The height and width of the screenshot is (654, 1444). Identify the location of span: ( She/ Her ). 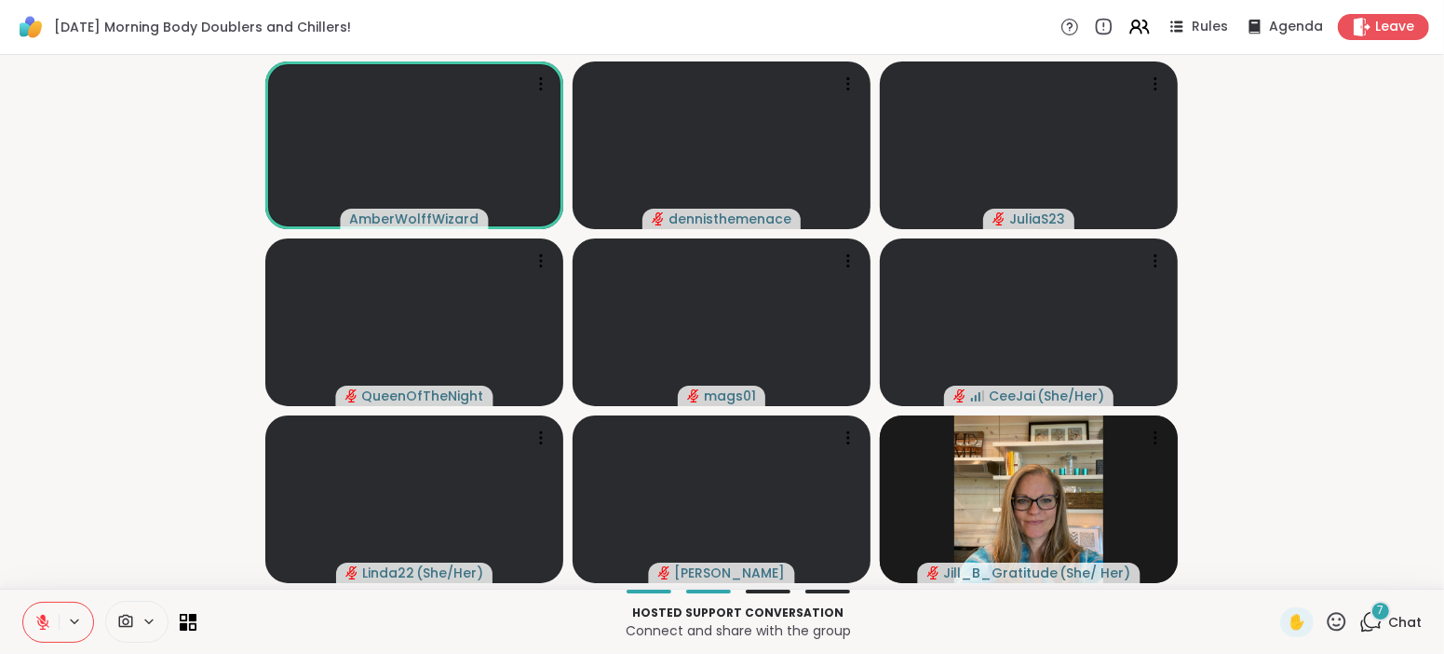
(1096, 573).